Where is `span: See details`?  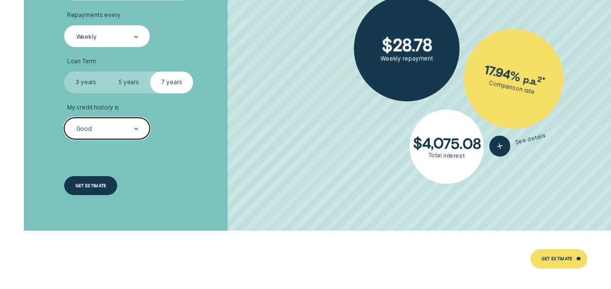 span: See details is located at coordinates (530, 138).